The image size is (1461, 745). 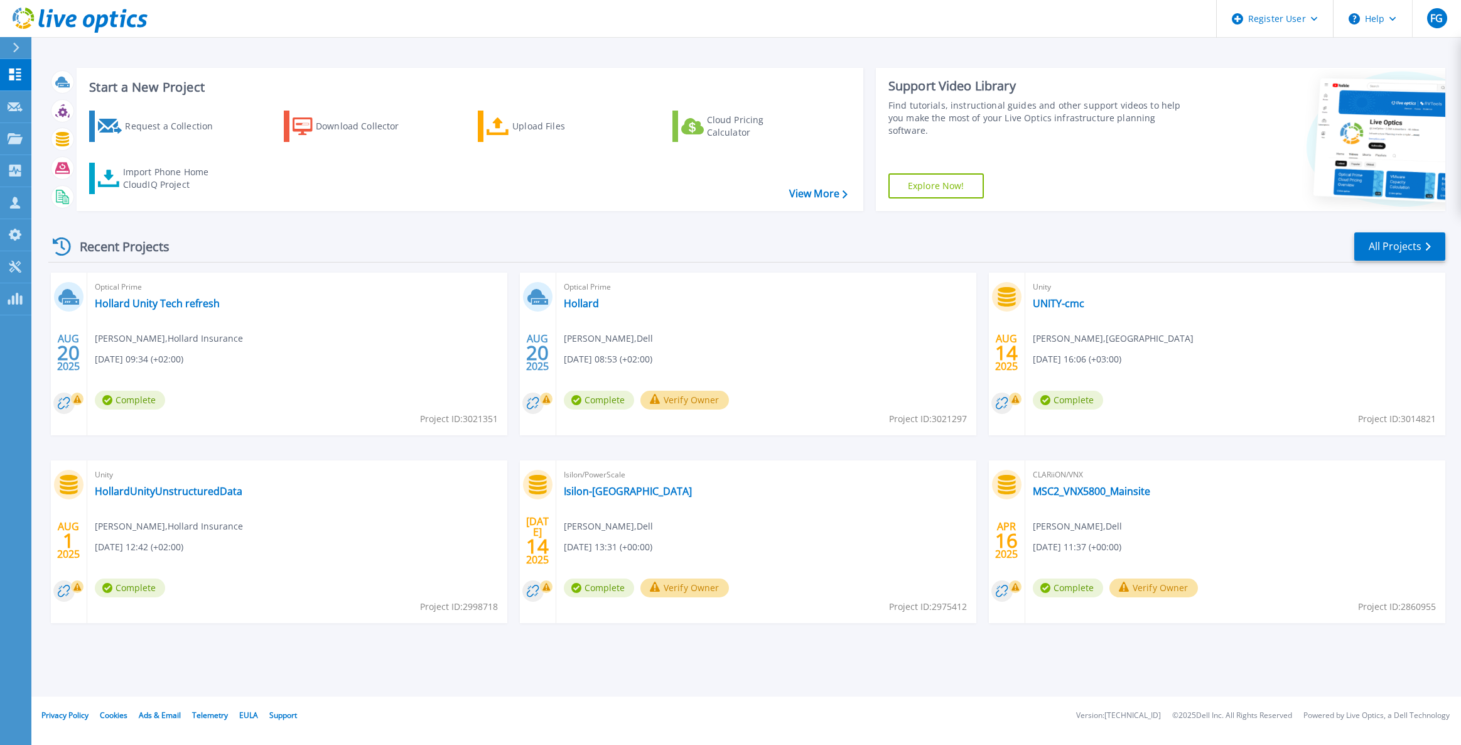 I want to click on a: Ads & Email, so click(x=160, y=715).